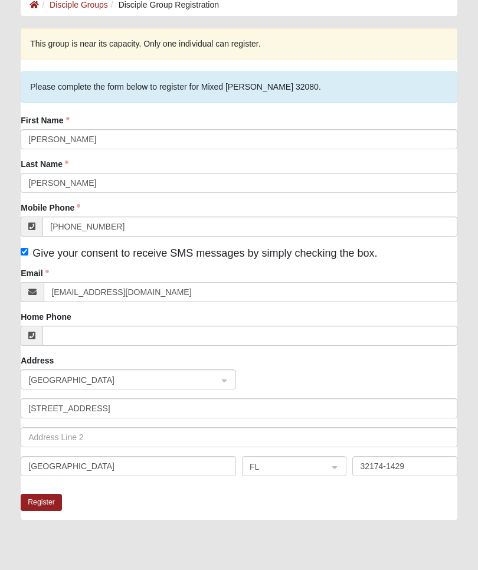  Describe the element at coordinates (46, 317) in the screenshot. I see `label: Home Phone` at that location.